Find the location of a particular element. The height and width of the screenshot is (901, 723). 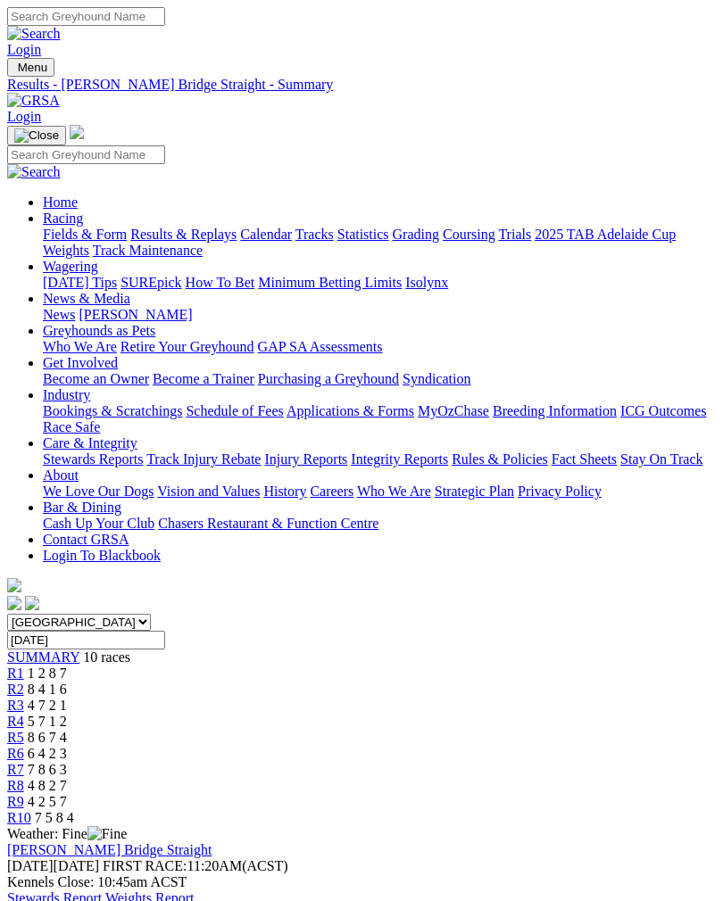

a: Calendar is located at coordinates (266, 234).